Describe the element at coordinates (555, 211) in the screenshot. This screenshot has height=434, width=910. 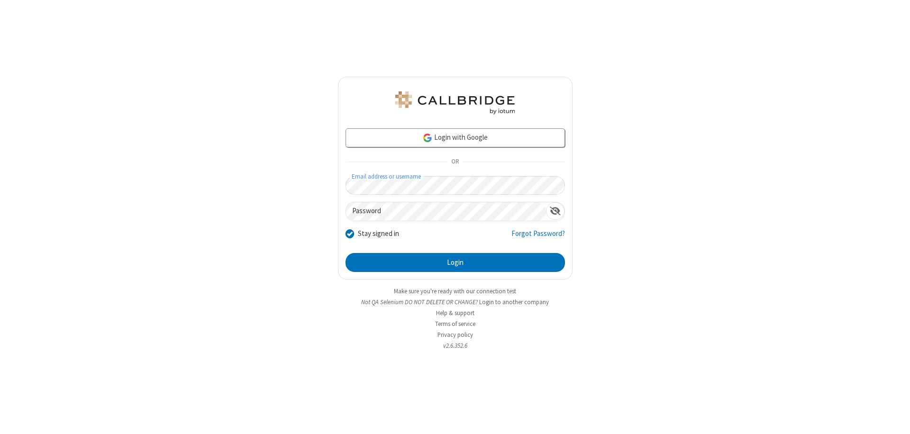
I see `div: Show password` at that location.